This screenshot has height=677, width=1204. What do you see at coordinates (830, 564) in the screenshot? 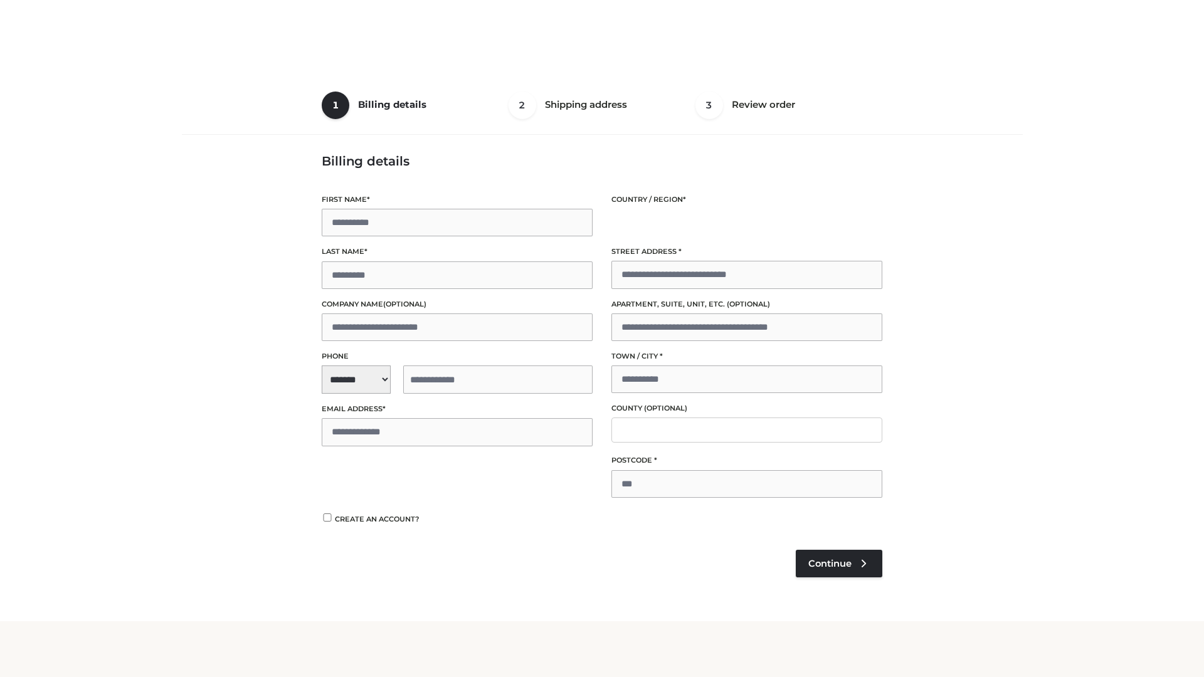
I see `span: Continue` at bounding box center [830, 564].